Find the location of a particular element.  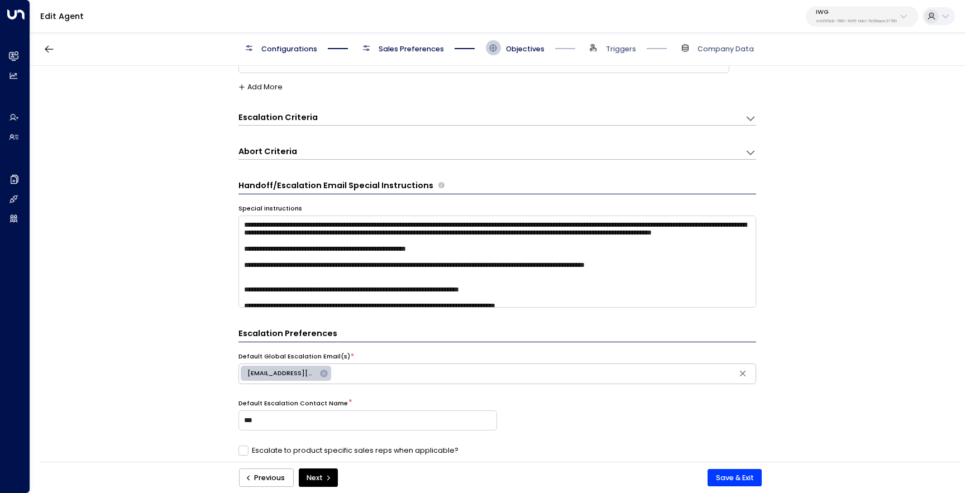

p: e92915cb-7661-49f5-9dc1-5c58aae37760 is located at coordinates (857, 21).